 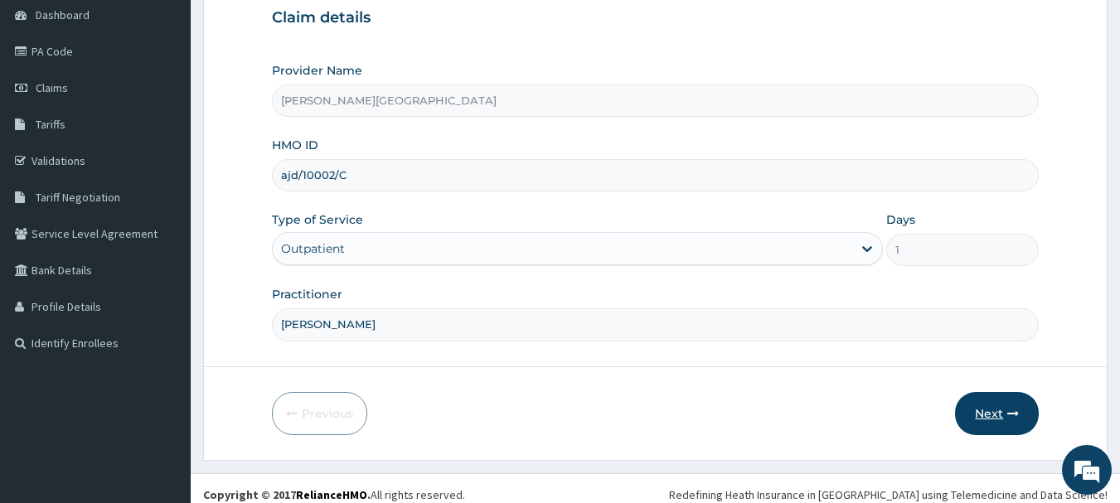 What do you see at coordinates (318, 220) in the screenshot?
I see `label: Type of Service` at bounding box center [318, 220].